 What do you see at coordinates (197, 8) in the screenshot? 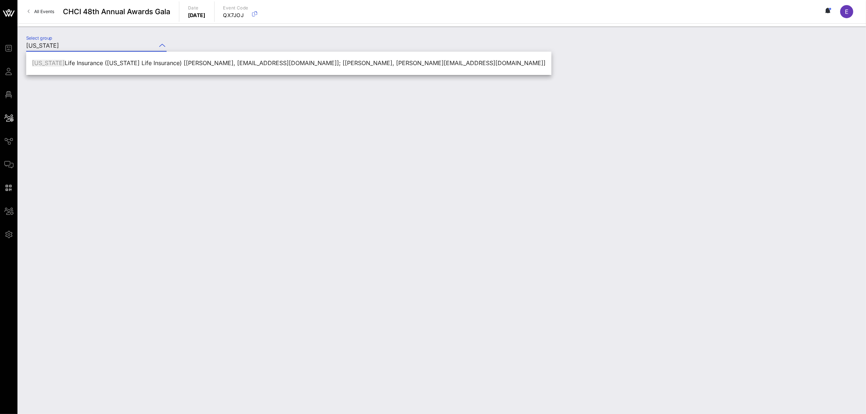
I see `p: Date` at bounding box center [197, 8].